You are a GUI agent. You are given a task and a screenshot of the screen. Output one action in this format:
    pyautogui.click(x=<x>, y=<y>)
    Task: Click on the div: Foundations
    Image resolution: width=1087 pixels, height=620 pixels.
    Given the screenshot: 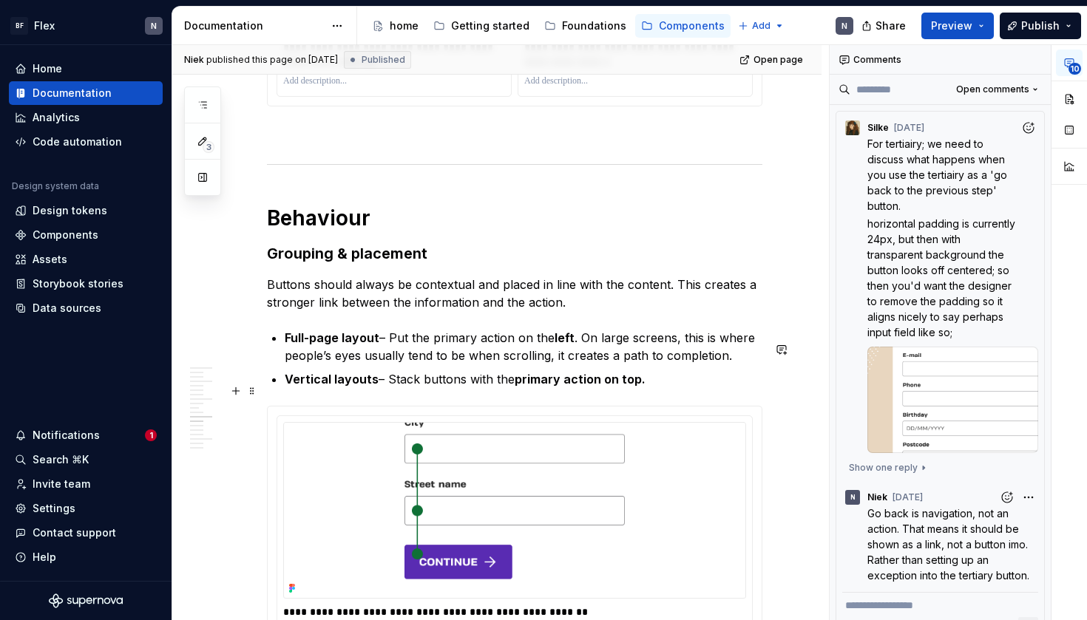 What is the action you would take?
    pyautogui.click(x=594, y=26)
    